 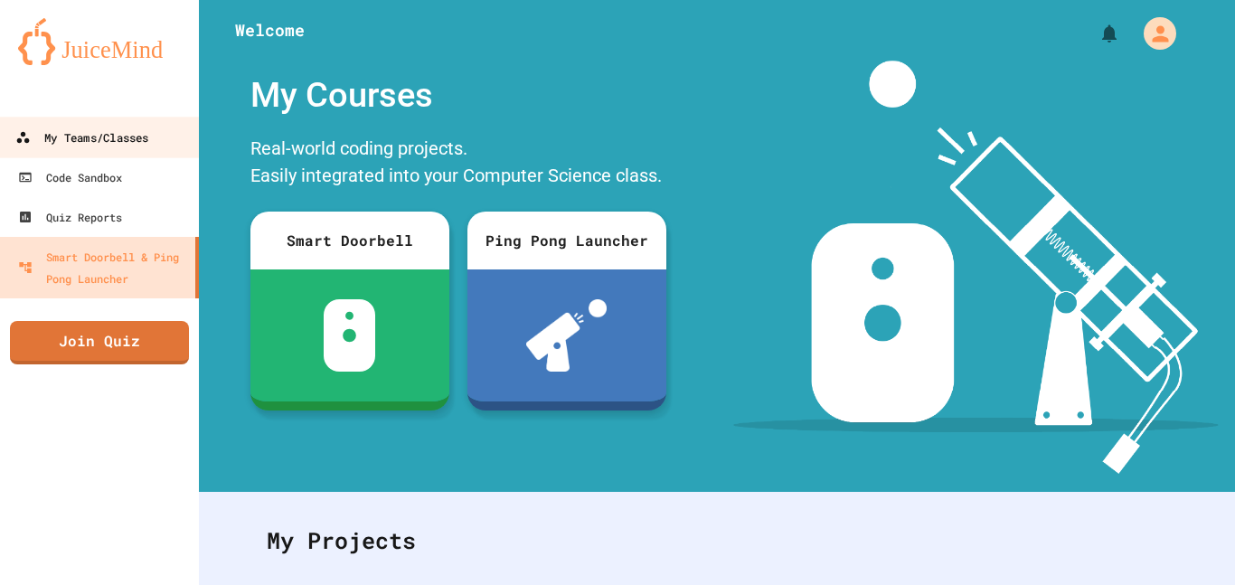 What do you see at coordinates (717, 541) in the screenshot?
I see `div: My Projects` at bounding box center [717, 541].